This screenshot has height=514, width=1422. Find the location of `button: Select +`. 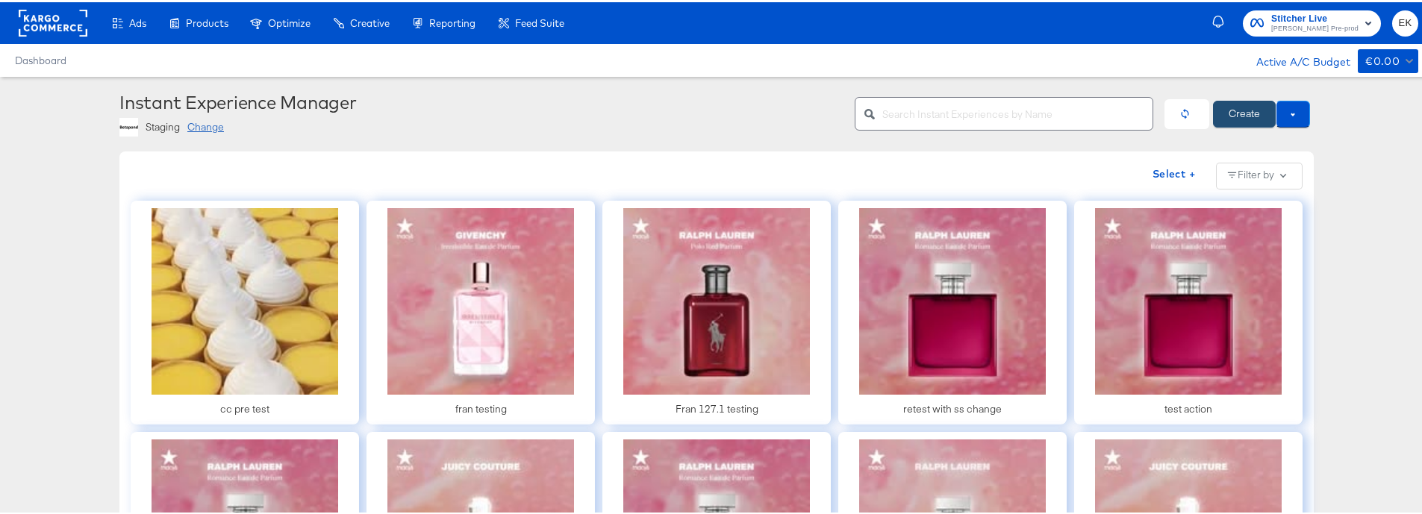

button: Select + is located at coordinates (1174, 172).